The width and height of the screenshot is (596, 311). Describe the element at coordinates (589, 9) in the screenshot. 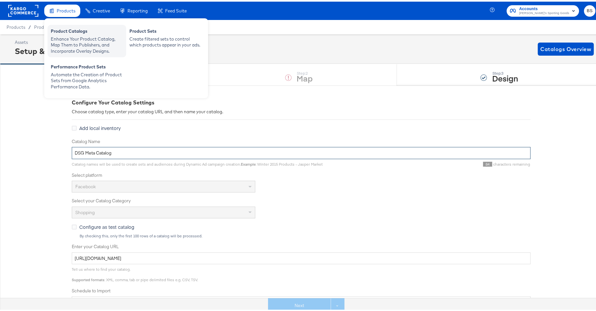

I see `span: BS` at that location.